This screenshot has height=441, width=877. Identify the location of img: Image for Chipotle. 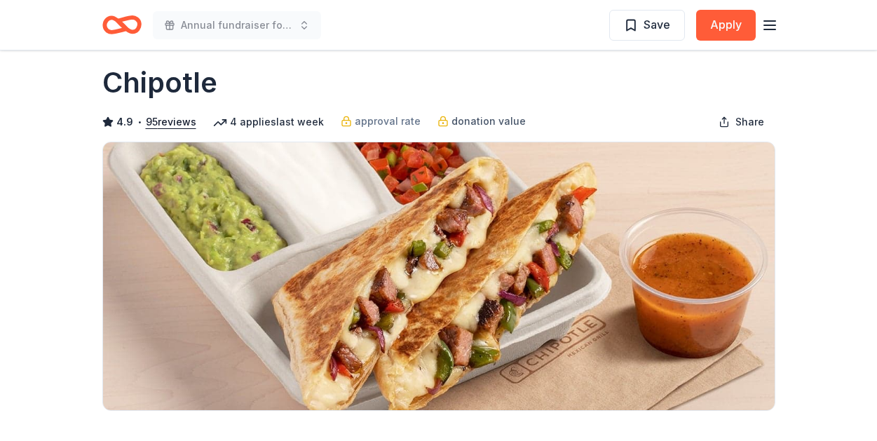
(439, 276).